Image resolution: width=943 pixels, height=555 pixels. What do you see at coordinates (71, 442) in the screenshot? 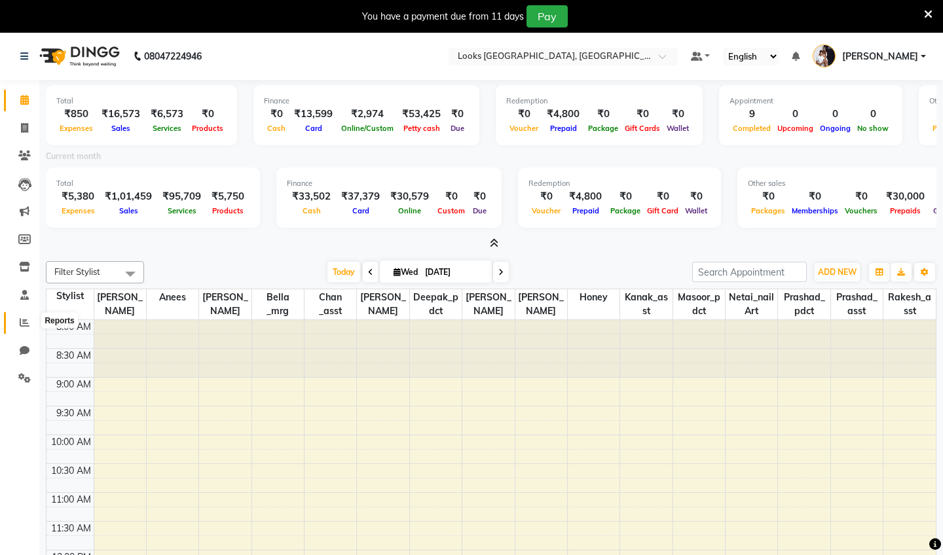
I see `div: 10:00 AM` at bounding box center [71, 442].